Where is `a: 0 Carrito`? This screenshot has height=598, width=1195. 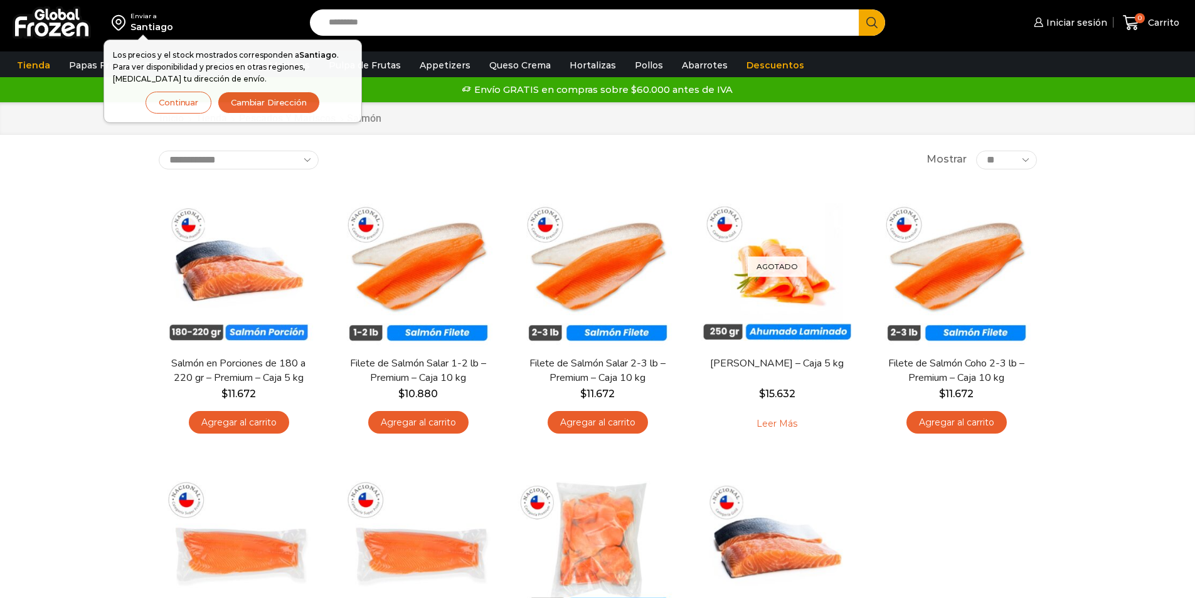
a: 0 Carrito is located at coordinates (1151, 23).